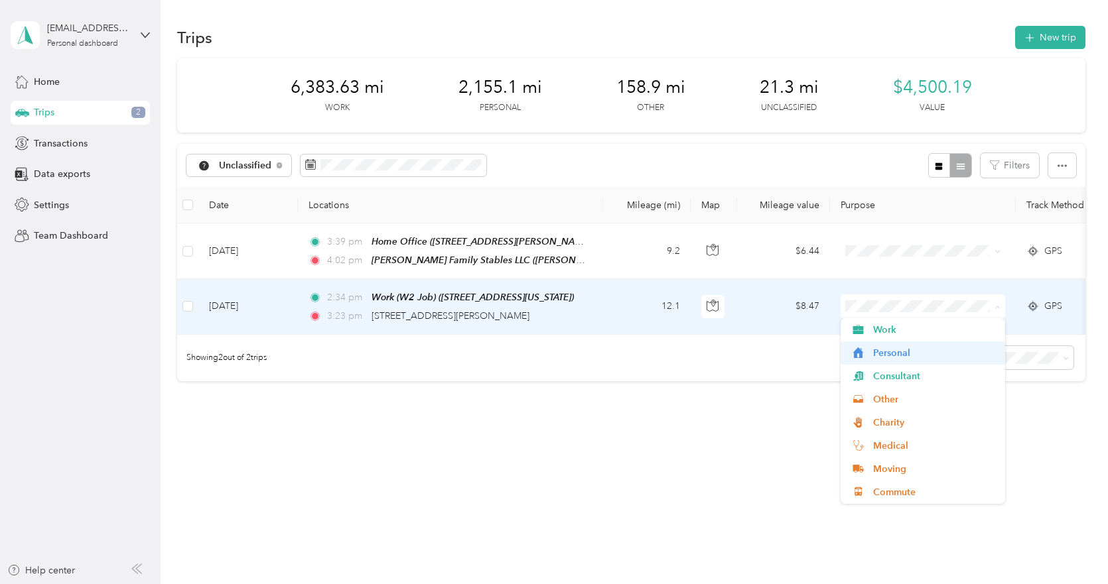 The image size is (1108, 584). I want to click on td: 9.2, so click(647, 251).